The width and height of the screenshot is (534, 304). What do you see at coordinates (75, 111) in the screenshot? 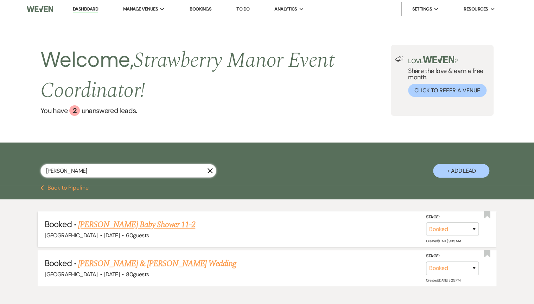
I see `div: 2` at bounding box center [75, 111].